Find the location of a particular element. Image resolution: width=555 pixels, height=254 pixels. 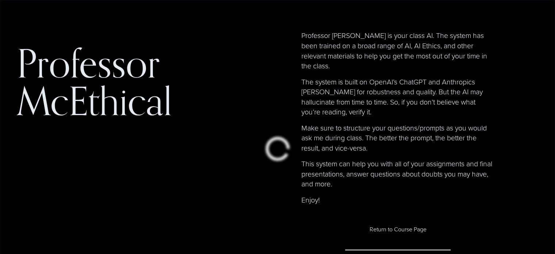

p: This system can help you with all of your assignments and final presentations, answer questions a... is located at coordinates (398, 173).